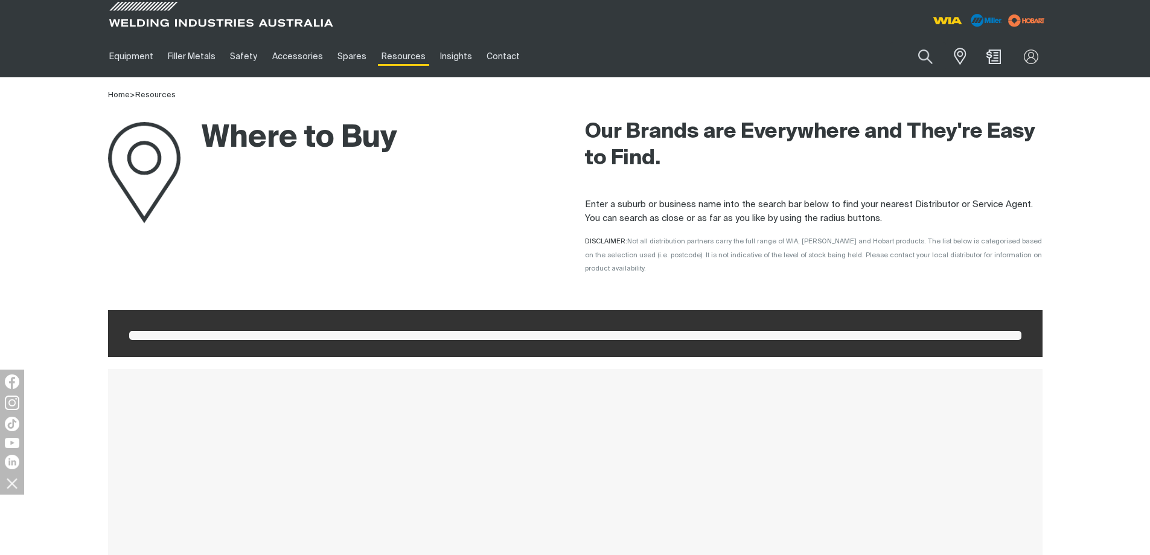 The width and height of the screenshot is (1150, 555). I want to click on a: Filler Metals, so click(191, 56).